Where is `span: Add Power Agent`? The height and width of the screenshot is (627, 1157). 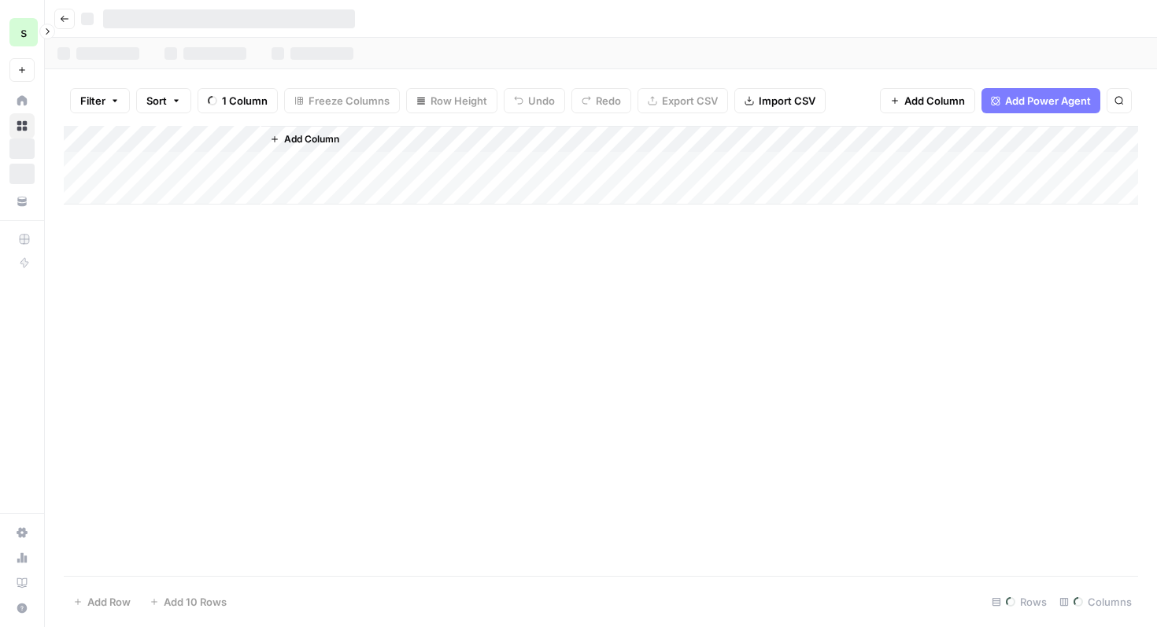
span: Add Power Agent is located at coordinates (1048, 101).